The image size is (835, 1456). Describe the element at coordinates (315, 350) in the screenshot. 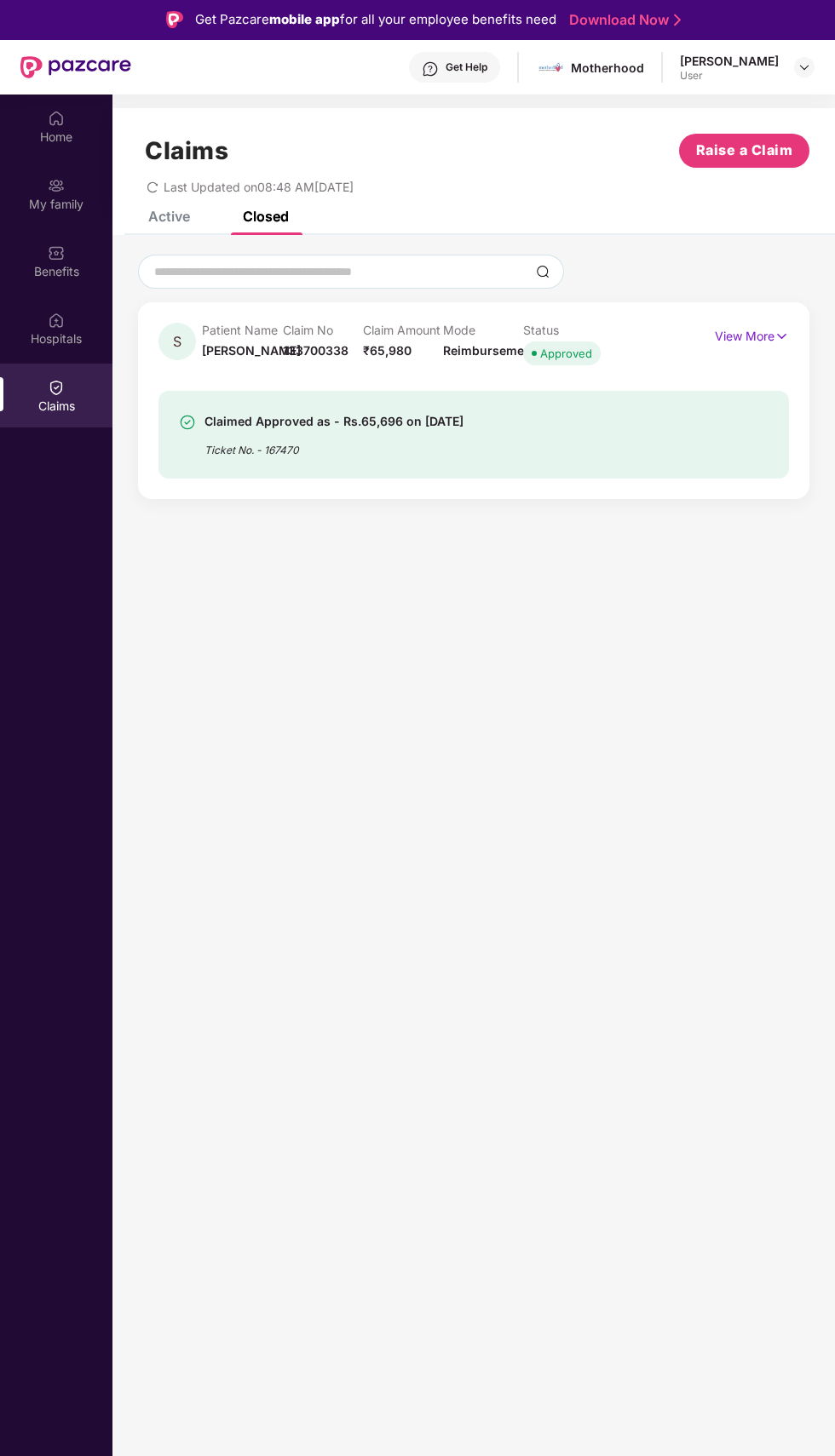

I see `span: 133700338` at that location.